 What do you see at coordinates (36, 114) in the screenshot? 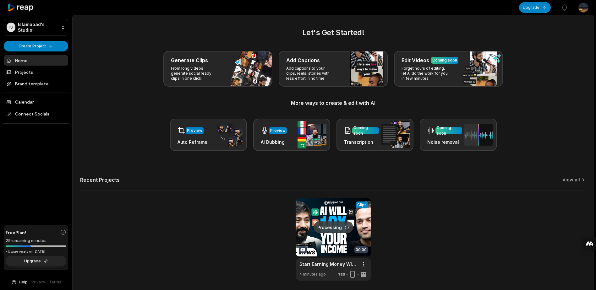
I see `span: Connect Socials` at bounding box center [36, 114].